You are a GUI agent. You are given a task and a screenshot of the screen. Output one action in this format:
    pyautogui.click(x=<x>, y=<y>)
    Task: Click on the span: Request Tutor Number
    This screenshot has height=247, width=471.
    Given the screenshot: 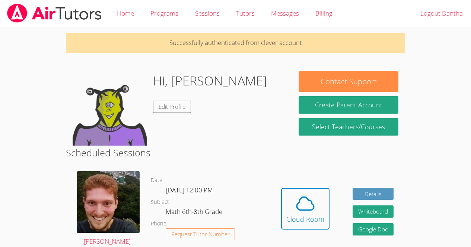 What is the action you would take?
    pyautogui.click(x=200, y=234)
    